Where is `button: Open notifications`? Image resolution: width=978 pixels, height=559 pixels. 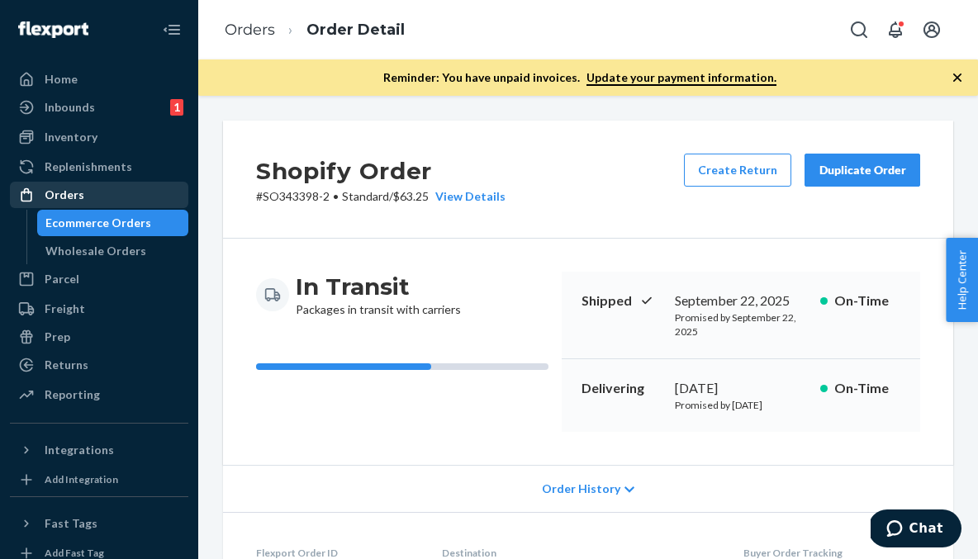 button: Open notifications is located at coordinates (895, 30).